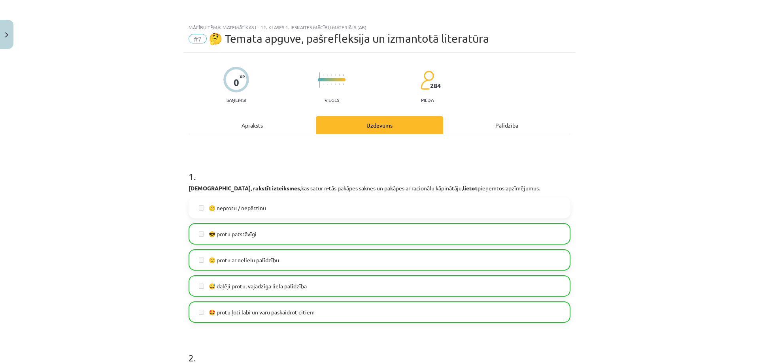  Describe the element at coordinates (427, 100) in the screenshot. I see `p: pilda` at that location.